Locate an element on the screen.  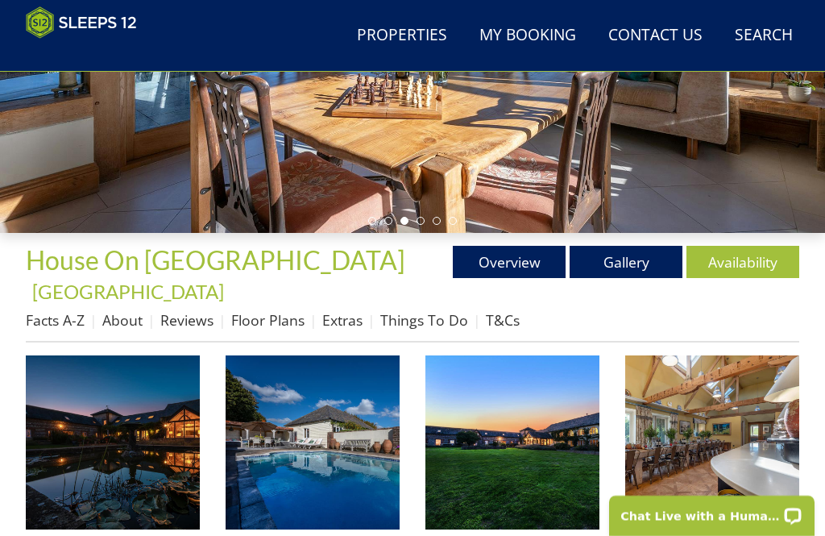
a: Reviews is located at coordinates (187, 320).